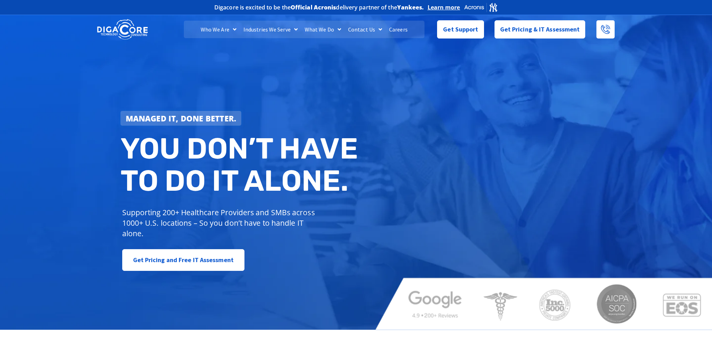 The height and width of the screenshot is (344, 712). What do you see at coordinates (481, 7) in the screenshot?
I see `img: Acronis` at bounding box center [481, 7].